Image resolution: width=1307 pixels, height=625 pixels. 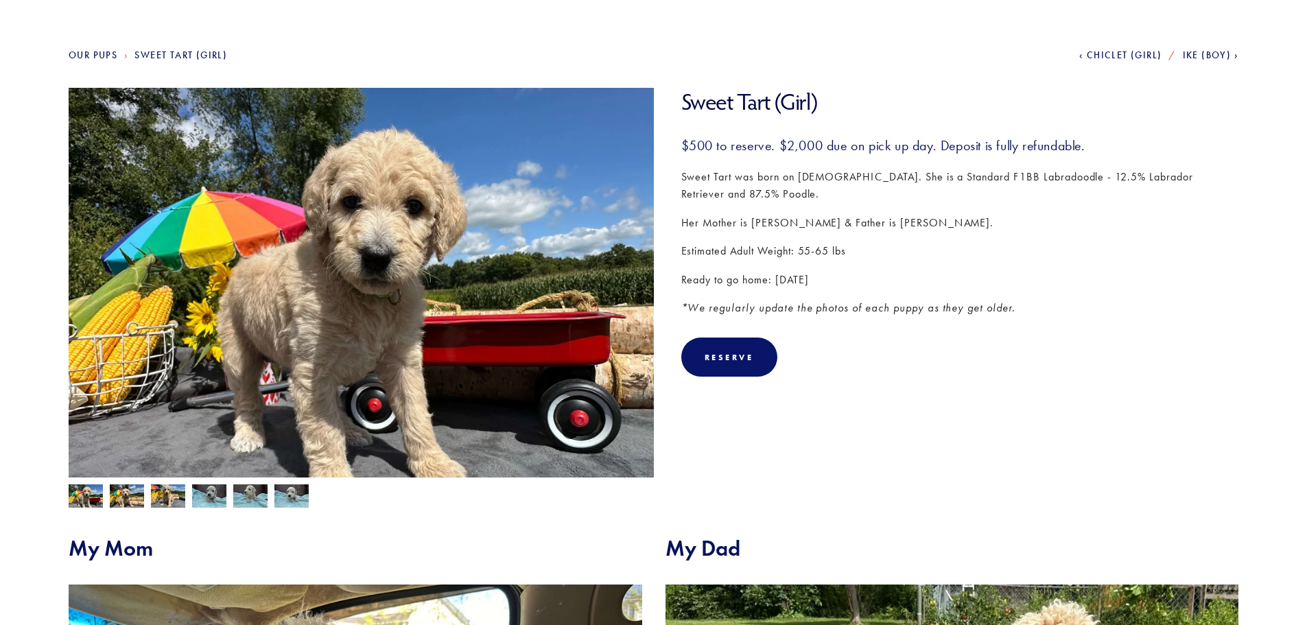 What do you see at coordinates (209, 497) in the screenshot?
I see `img: Sweet Tart 2.jpg` at bounding box center [209, 497].